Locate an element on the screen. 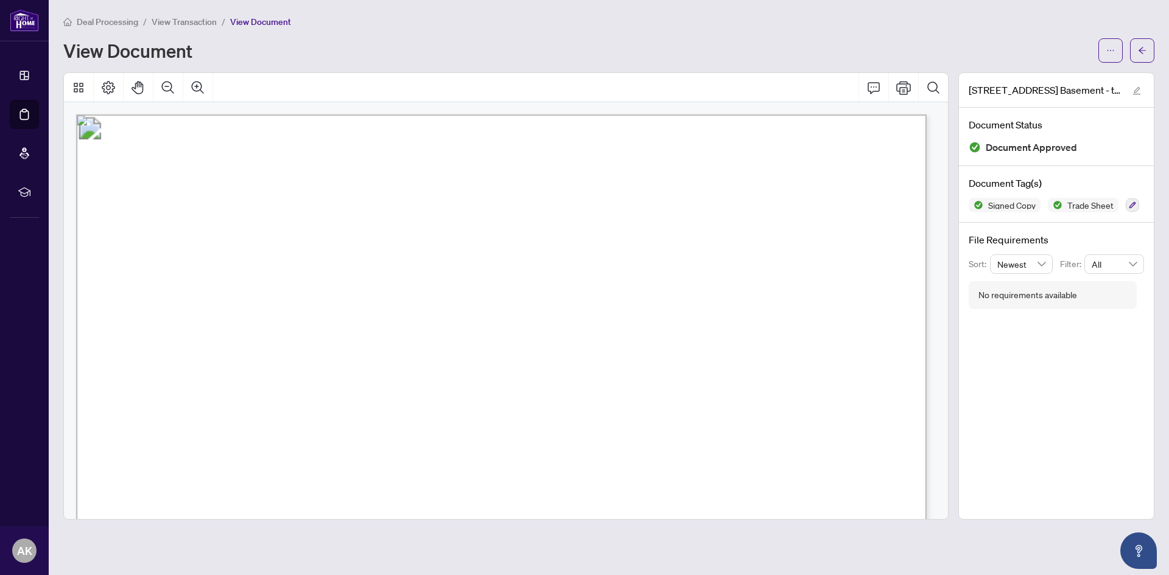 The height and width of the screenshot is (575, 1169). span: View Document is located at coordinates (261, 22).